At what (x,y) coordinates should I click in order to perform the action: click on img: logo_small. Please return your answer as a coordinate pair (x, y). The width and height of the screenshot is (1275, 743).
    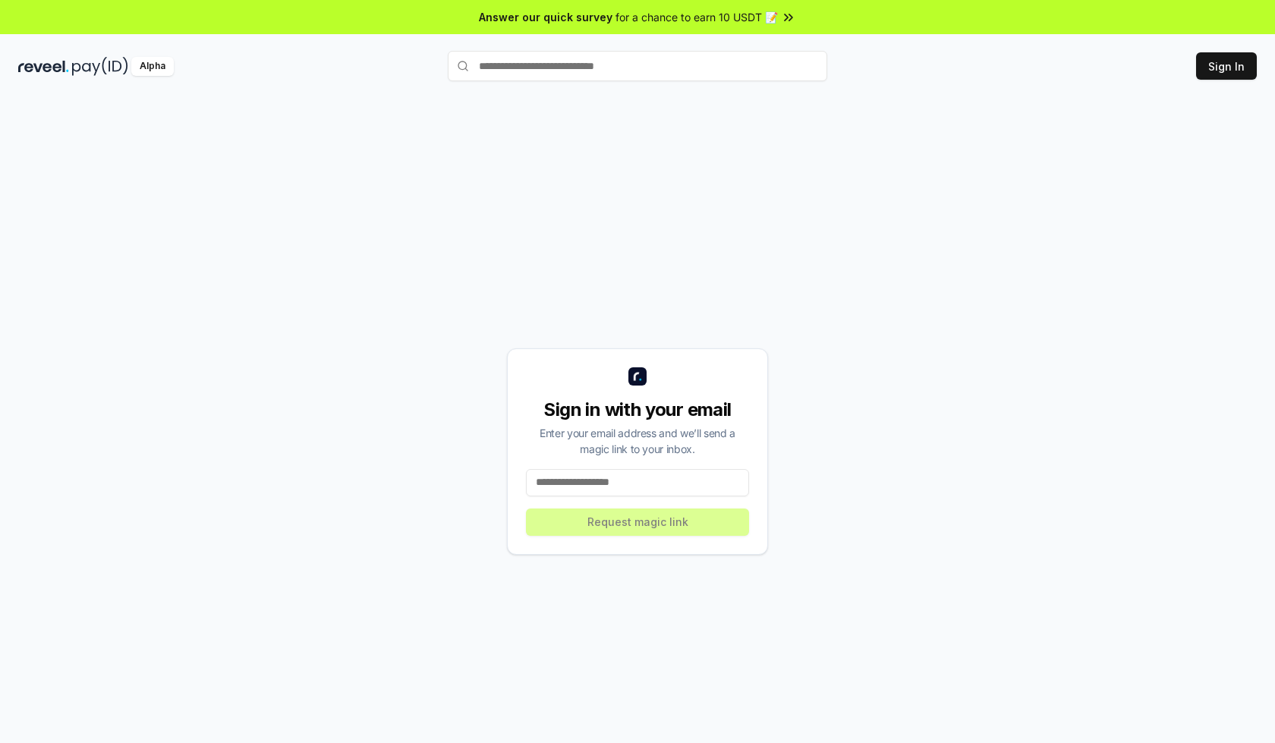
    Looking at the image, I should click on (638, 377).